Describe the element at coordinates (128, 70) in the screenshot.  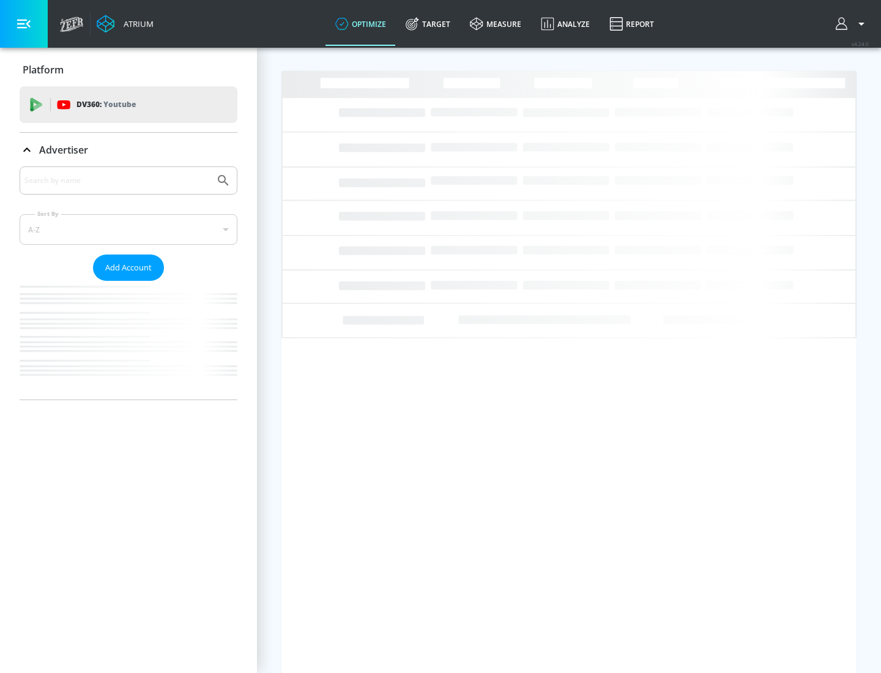
I see `div: Platform` at that location.